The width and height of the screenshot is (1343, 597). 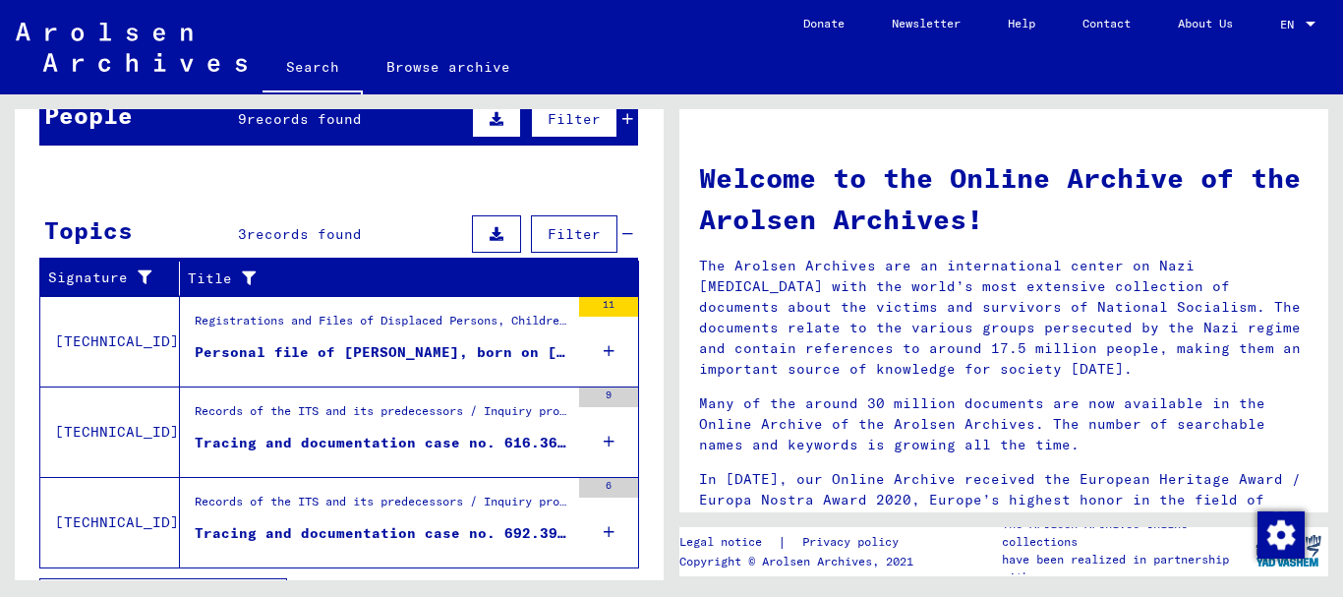 What do you see at coordinates (1124, 568) in the screenshot?
I see `p: have been realized in partnership with` at bounding box center [1124, 568].